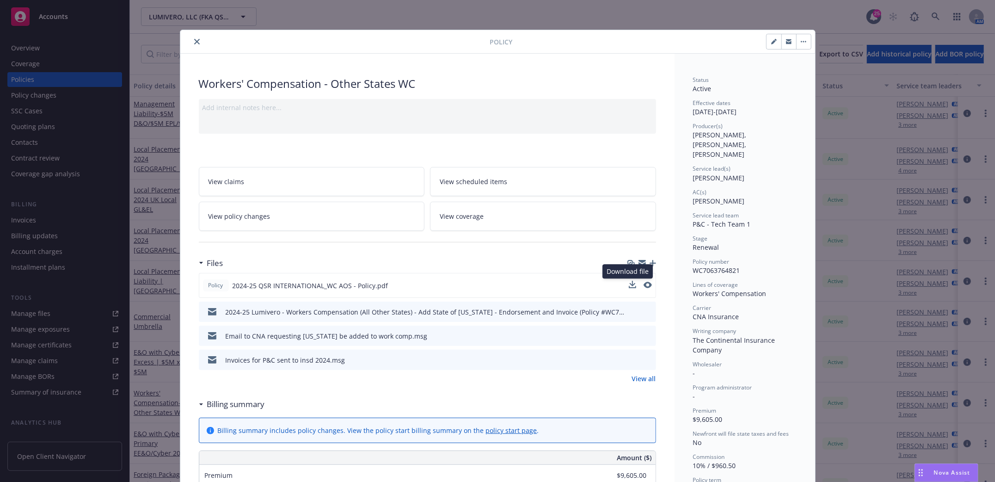 The image size is (995, 482). I want to click on span: AC(s), so click(700, 192).